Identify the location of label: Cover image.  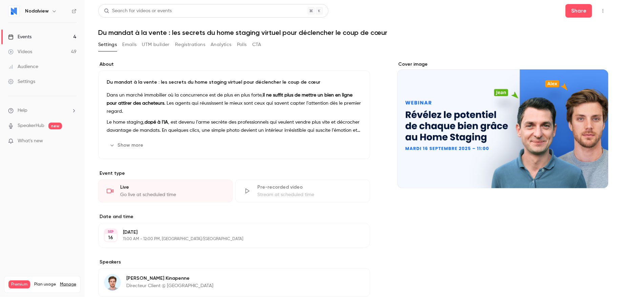
(503, 64).